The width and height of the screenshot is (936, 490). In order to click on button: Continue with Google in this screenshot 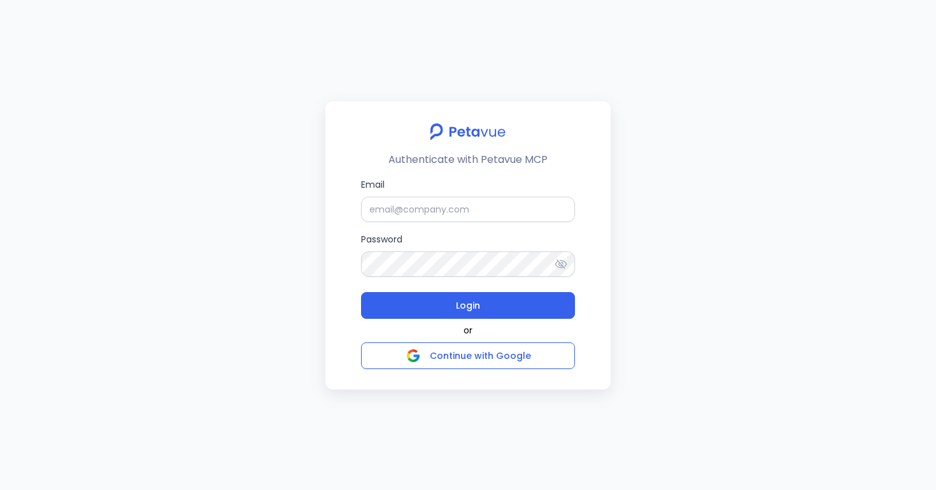, I will do `click(468, 356)`.